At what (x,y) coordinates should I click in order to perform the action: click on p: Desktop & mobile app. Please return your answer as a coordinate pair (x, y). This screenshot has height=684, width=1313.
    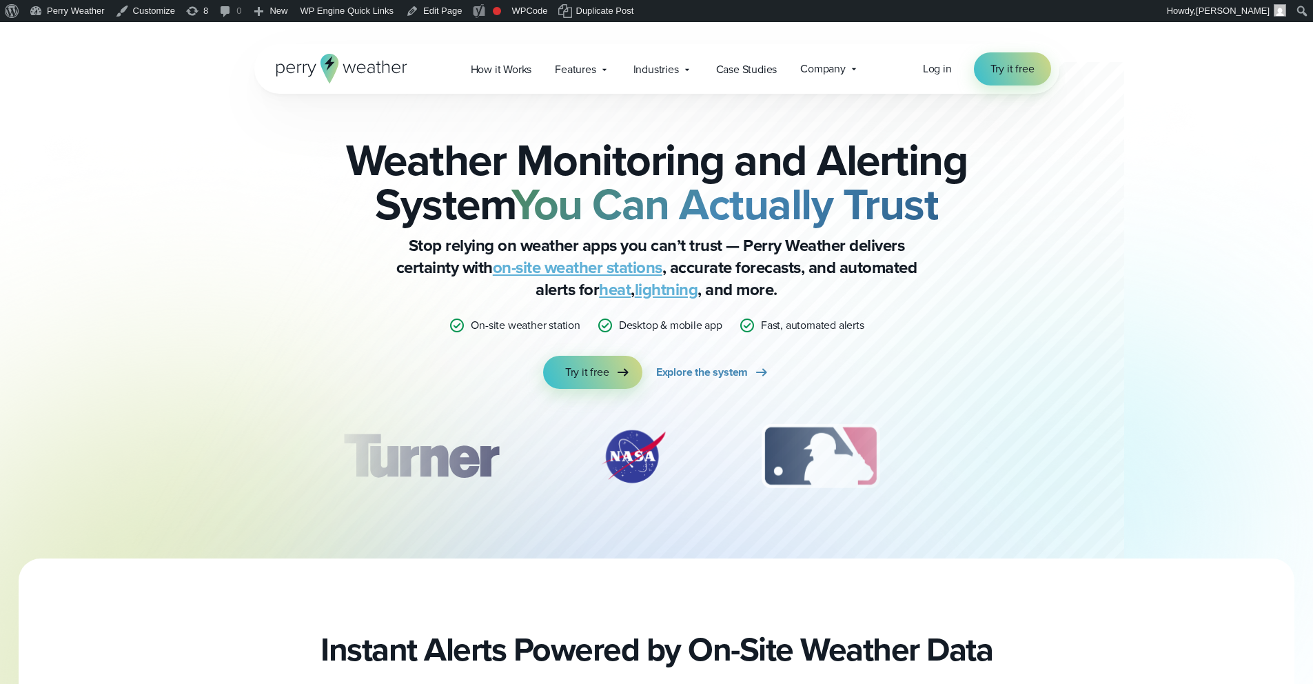
    Looking at the image, I should click on (671, 325).